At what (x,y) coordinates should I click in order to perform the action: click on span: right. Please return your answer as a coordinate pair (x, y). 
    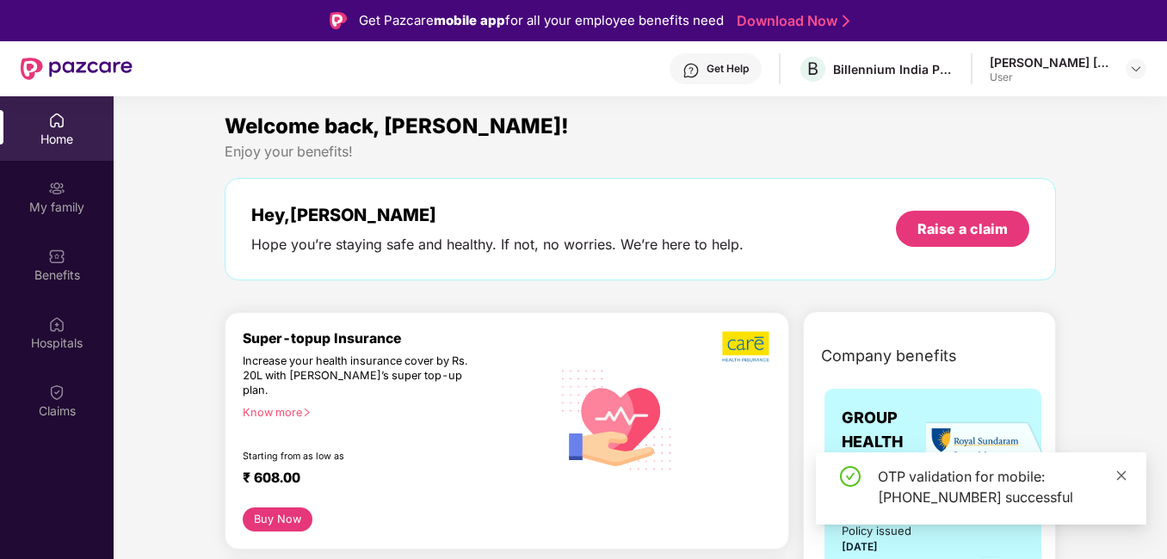
    Looking at the image, I should click on (306, 412).